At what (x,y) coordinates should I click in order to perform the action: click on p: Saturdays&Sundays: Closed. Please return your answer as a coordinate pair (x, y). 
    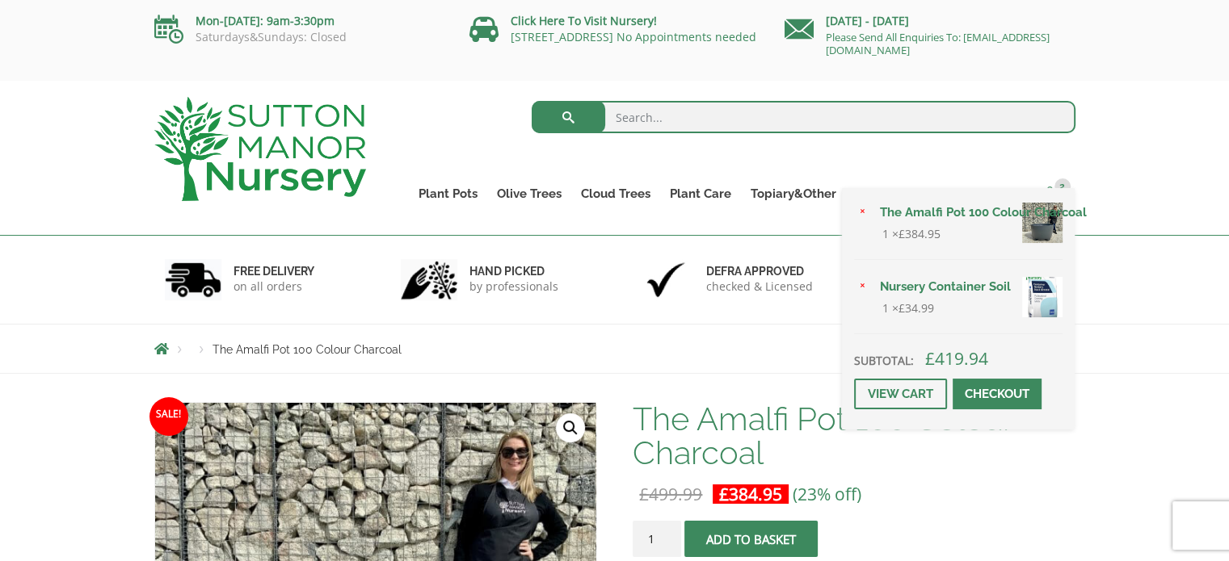
    Looking at the image, I should click on (300, 37).